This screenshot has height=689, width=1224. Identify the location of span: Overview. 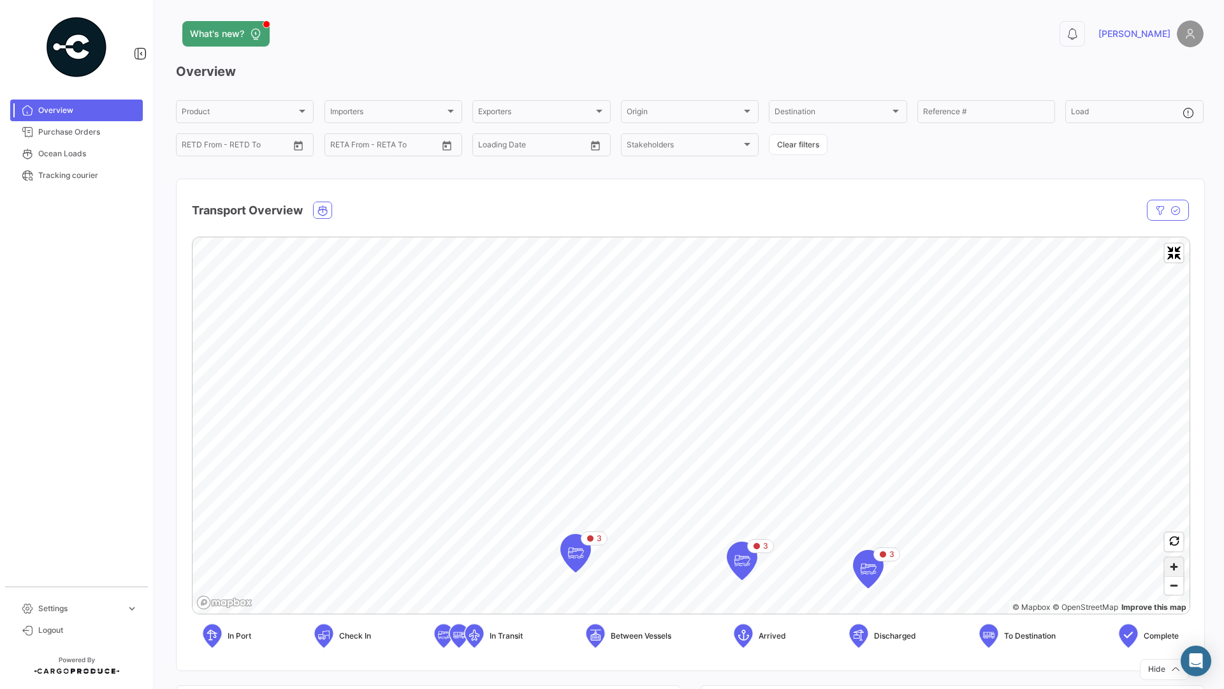
(88, 110).